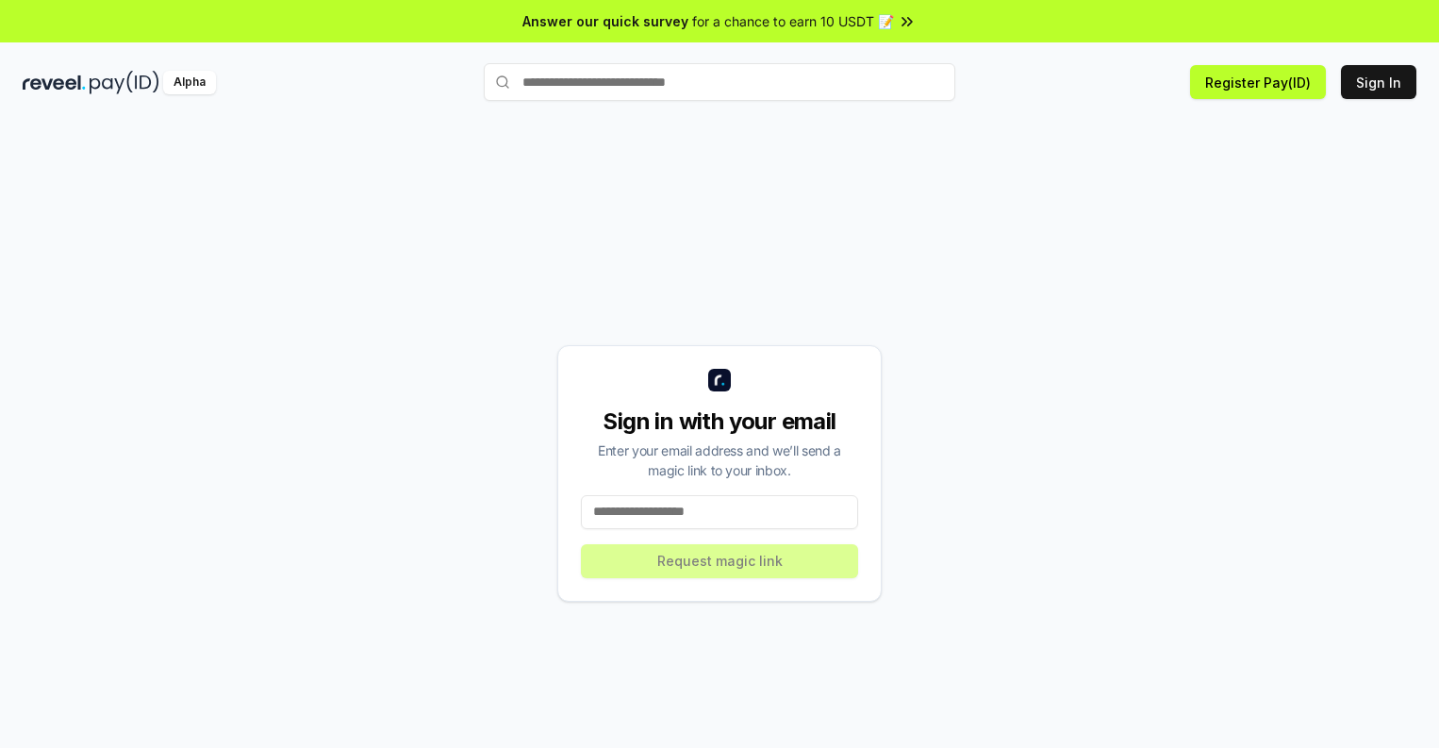 The width and height of the screenshot is (1439, 748). Describe the element at coordinates (189, 82) in the screenshot. I see `div: Alpha` at that location.